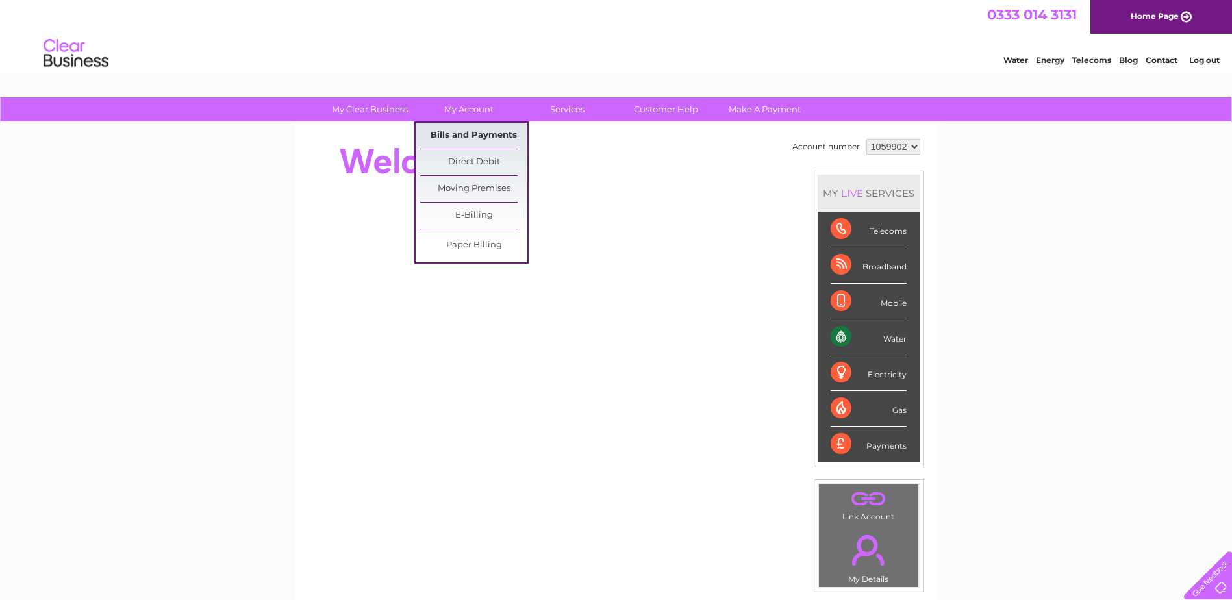  What do you see at coordinates (1050, 60) in the screenshot?
I see `a: Energy` at bounding box center [1050, 60].